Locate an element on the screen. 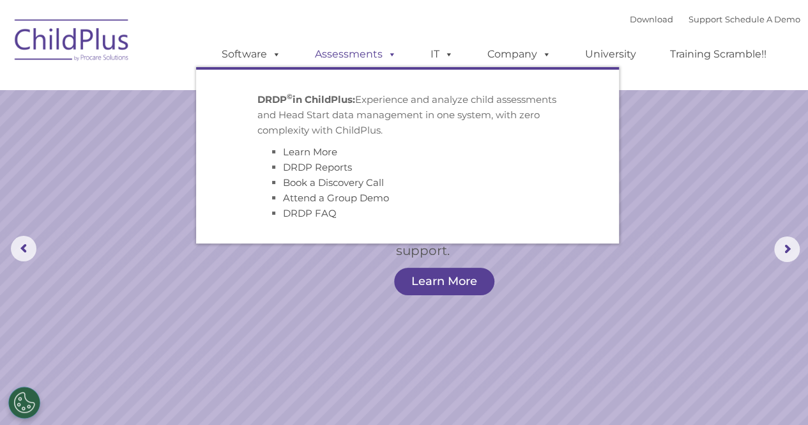  span: Phone number is located at coordinates (204, 141).